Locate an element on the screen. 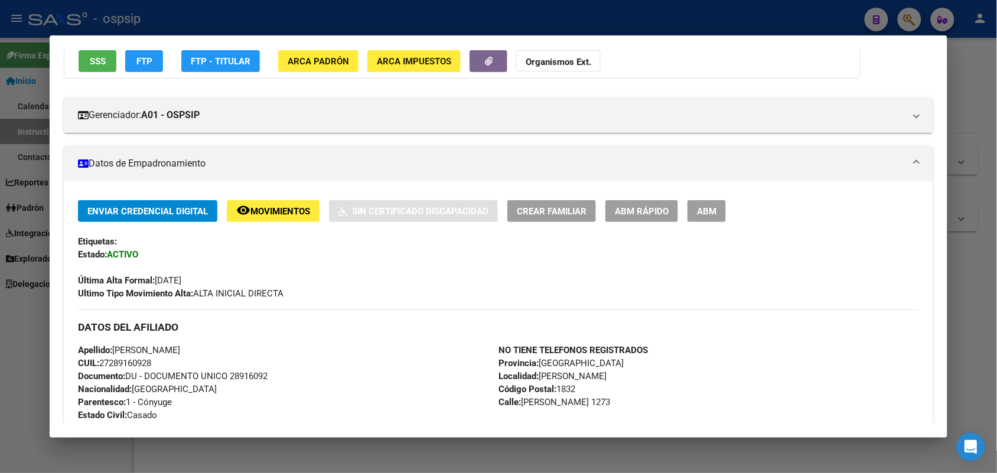 The image size is (997, 473). strong: Nacionalidad: is located at coordinates (105, 389).